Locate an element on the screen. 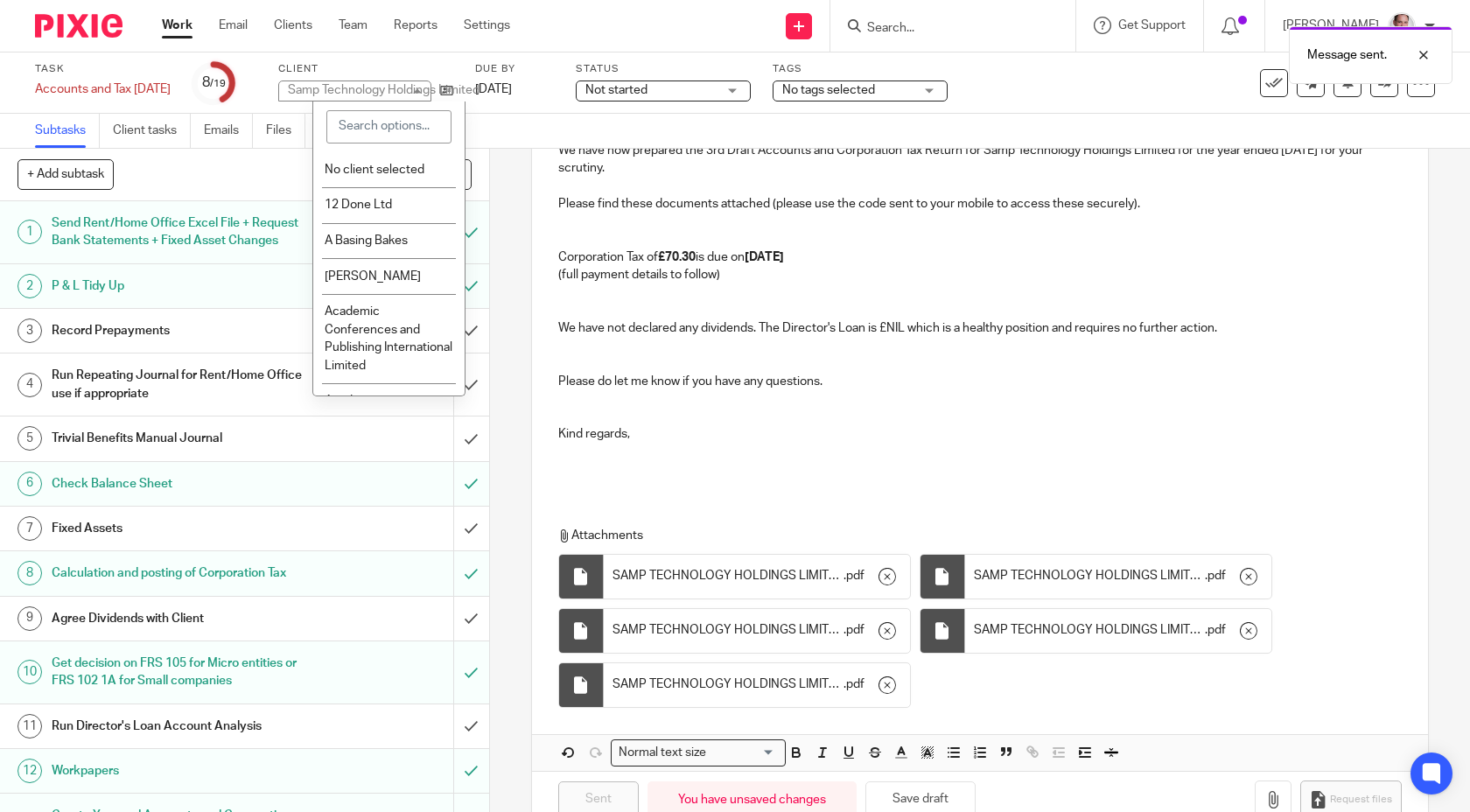 The width and height of the screenshot is (1470, 812). div: 1 is located at coordinates (29, 231).